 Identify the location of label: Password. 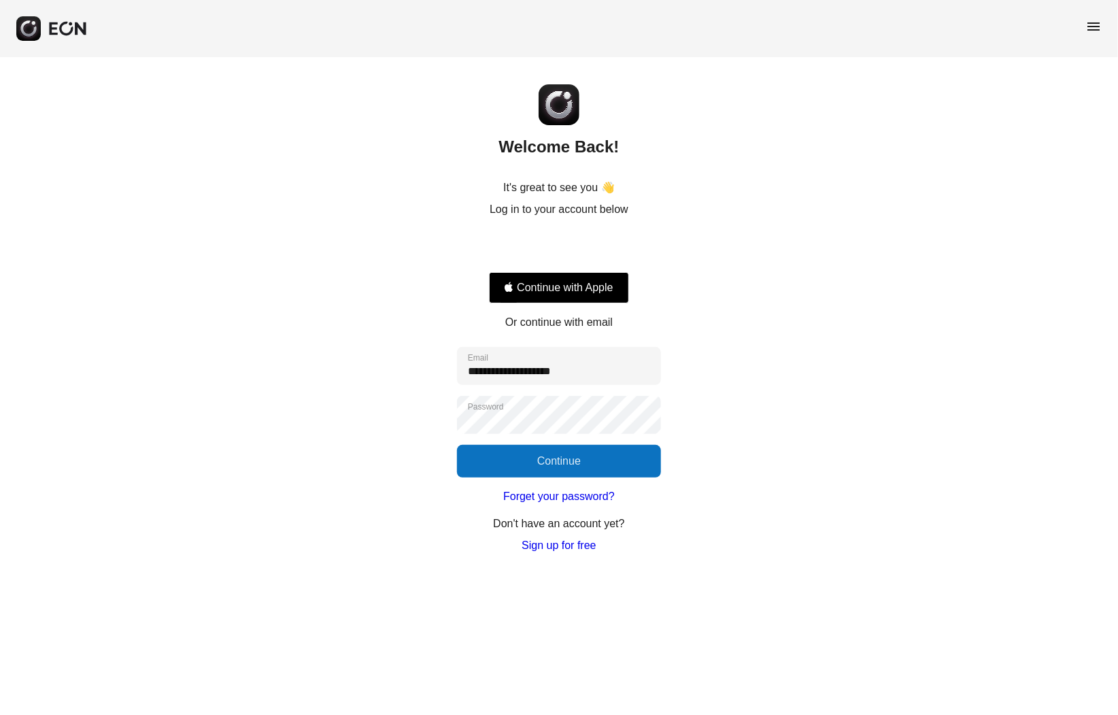
(486, 407).